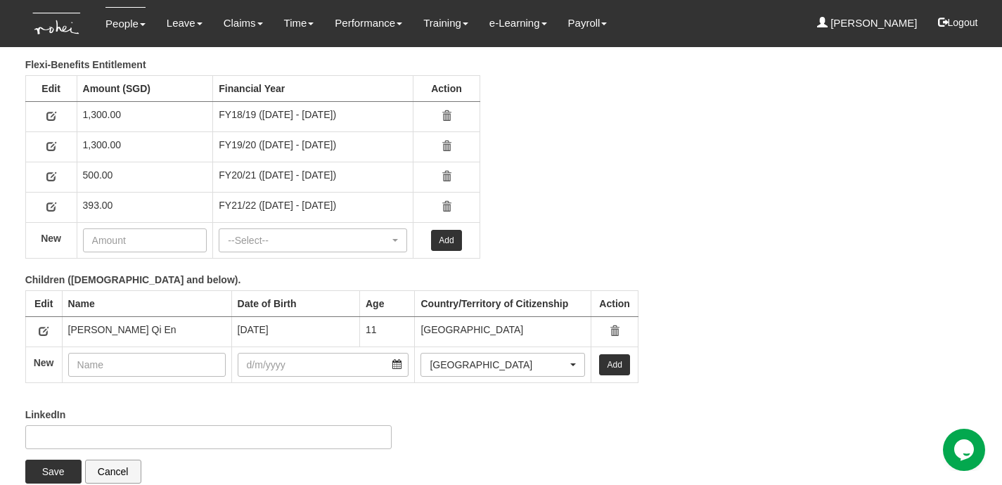 This screenshot has width=1002, height=485. I want to click on button: --Select--, so click(313, 241).